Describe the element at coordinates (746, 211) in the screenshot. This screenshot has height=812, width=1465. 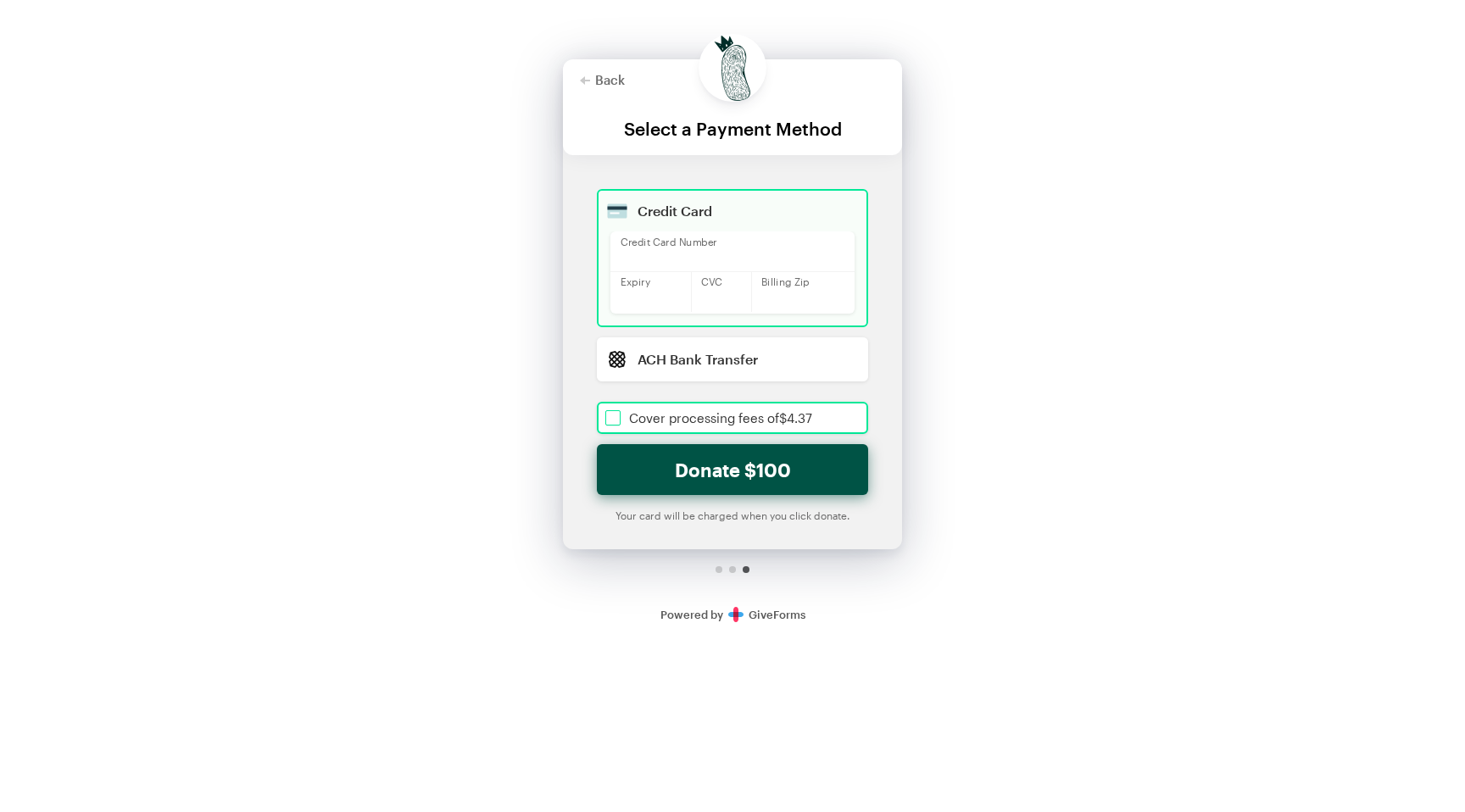
I see `div: Credit Card` at that location.